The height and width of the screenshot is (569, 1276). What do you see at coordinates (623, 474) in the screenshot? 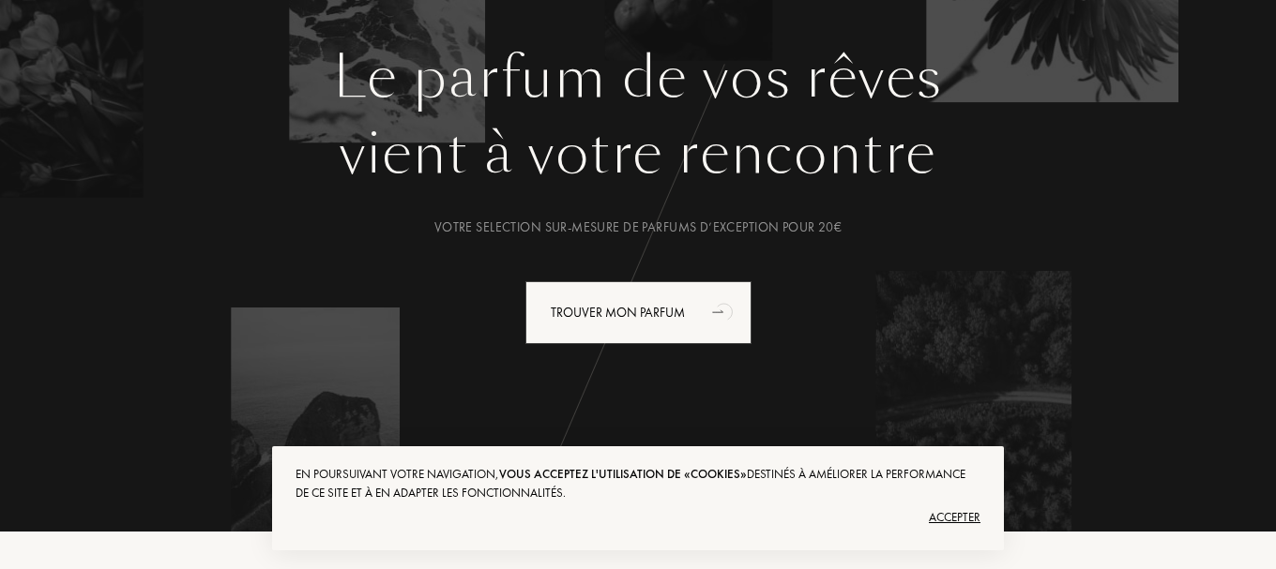
I see `span: vous acceptez l'utilisation de «cookies»` at bounding box center [623, 474].